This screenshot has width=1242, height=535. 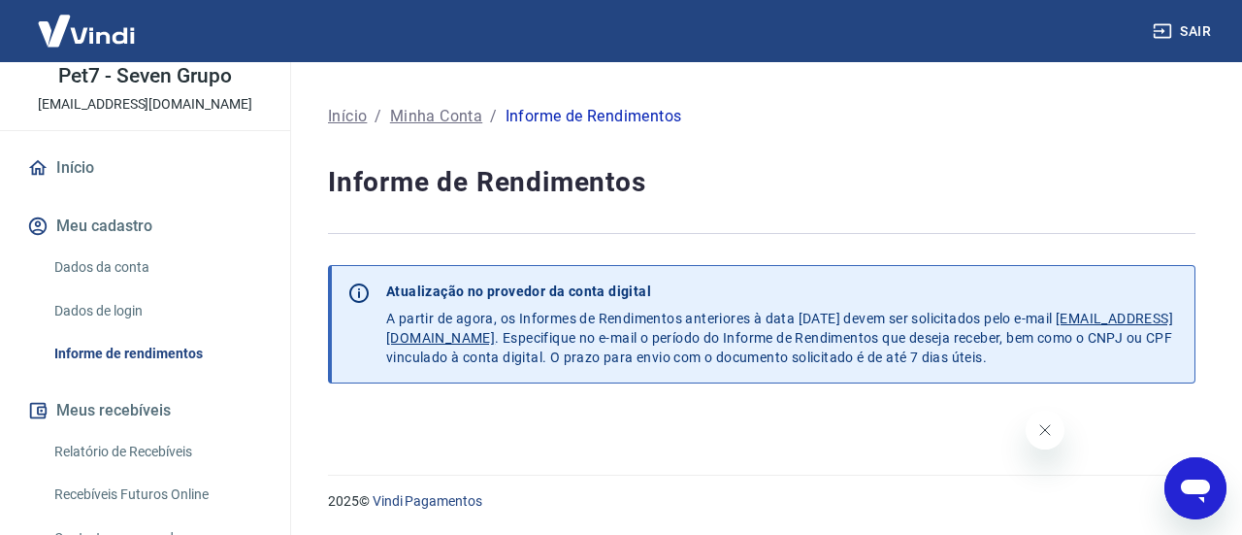 What do you see at coordinates (762, 501) in the screenshot?
I see `p: 2025 ©` at bounding box center [762, 501].